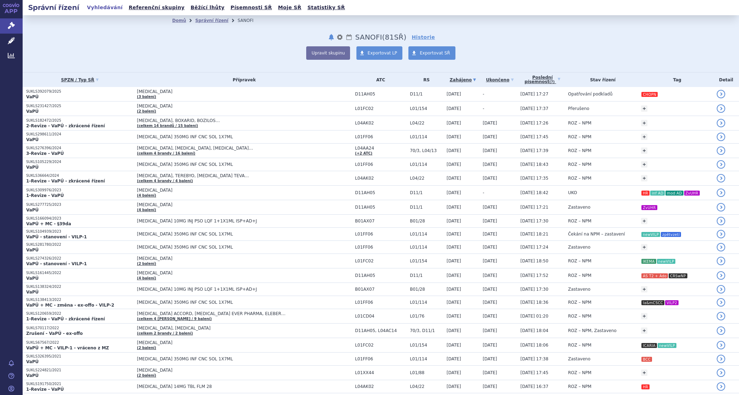  I want to click on p: SUKLS67567/2022, so click(80, 343).